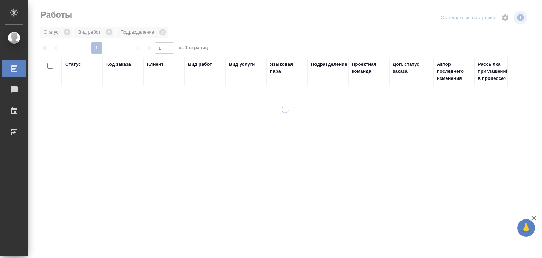  I want to click on div: Доп. статус заказа, so click(411, 68).